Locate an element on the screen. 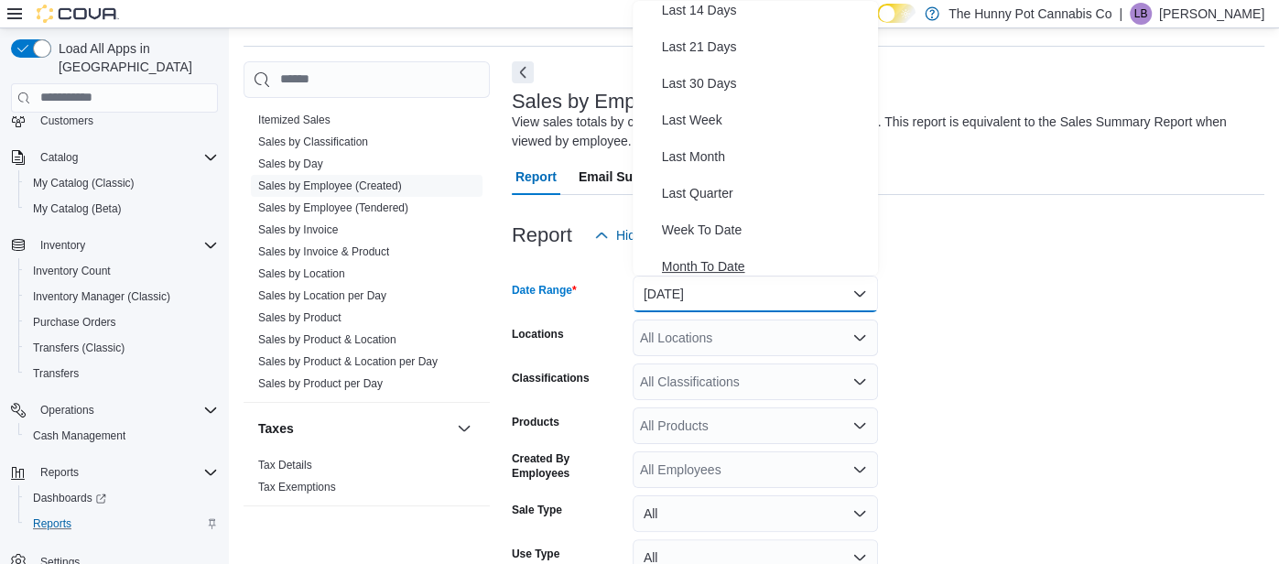  a: Transfers is located at coordinates (56, 373).